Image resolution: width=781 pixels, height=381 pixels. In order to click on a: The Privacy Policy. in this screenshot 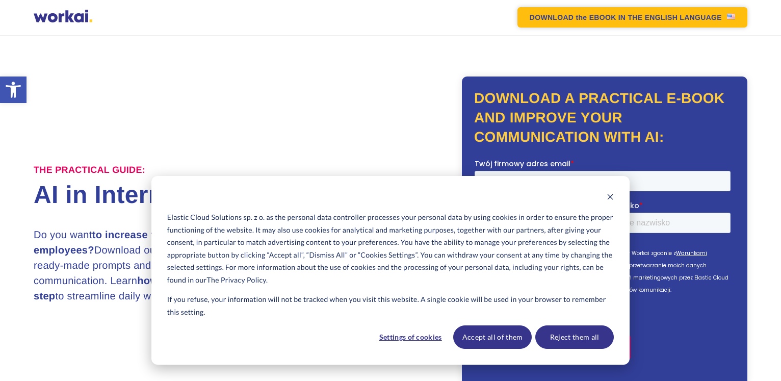, I will do `click(238, 280)`.